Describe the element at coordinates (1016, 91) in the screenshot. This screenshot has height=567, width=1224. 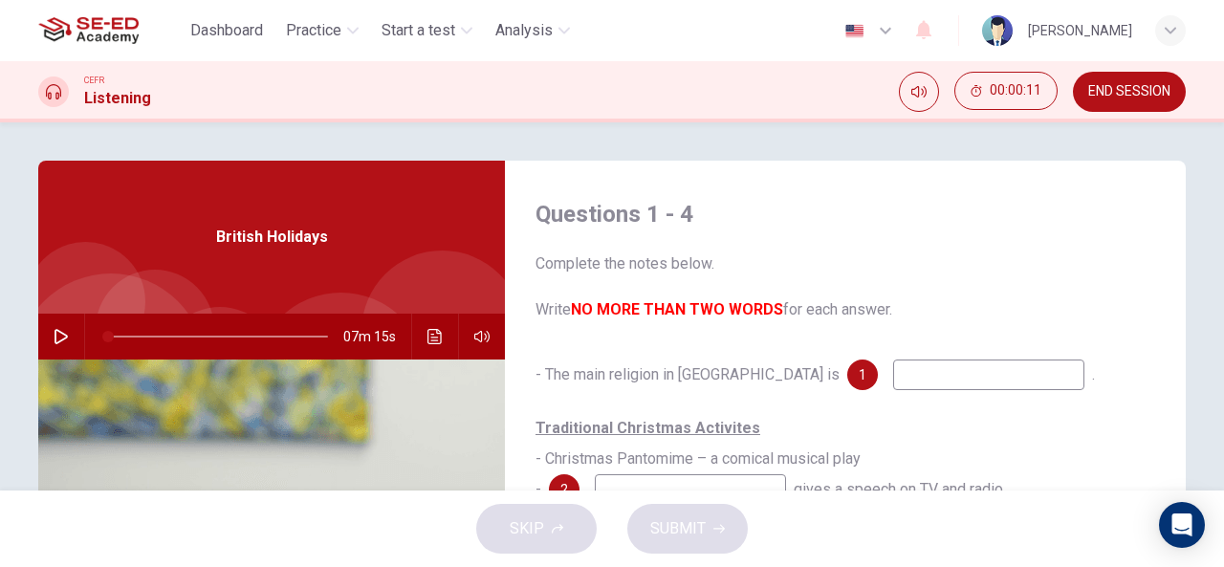
I see `span: 00:00:11` at that location.